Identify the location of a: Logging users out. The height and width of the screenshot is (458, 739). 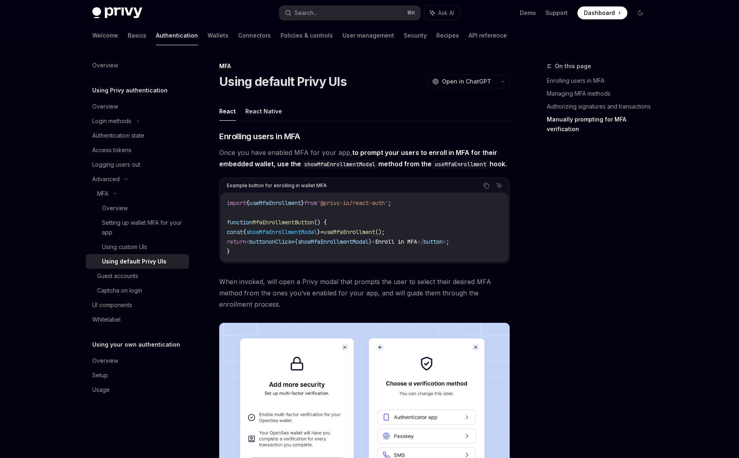
(137, 164).